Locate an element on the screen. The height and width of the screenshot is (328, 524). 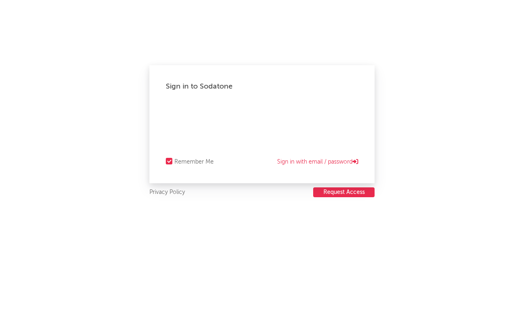
div: Sign in to Sodatone is located at coordinates (262, 86).